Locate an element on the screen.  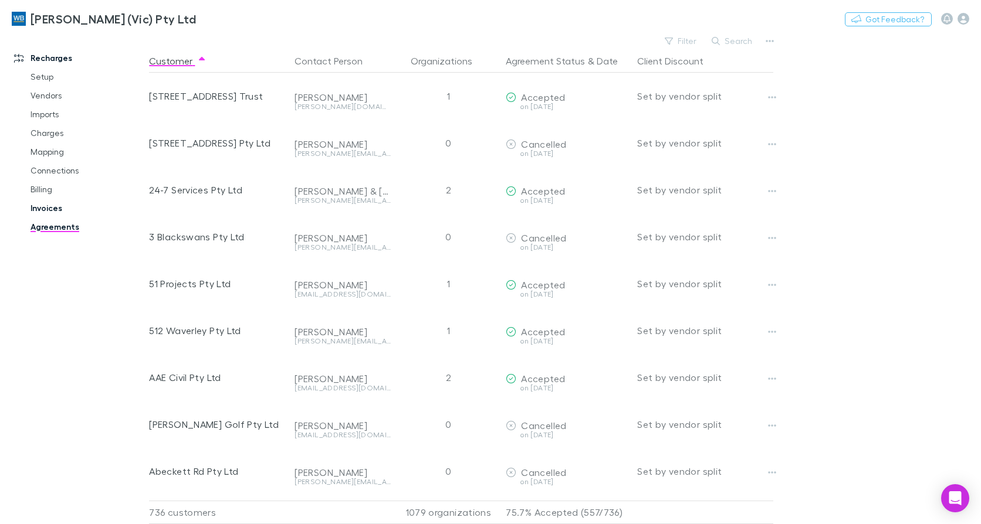
a: Mapping is located at coordinates (87, 152).